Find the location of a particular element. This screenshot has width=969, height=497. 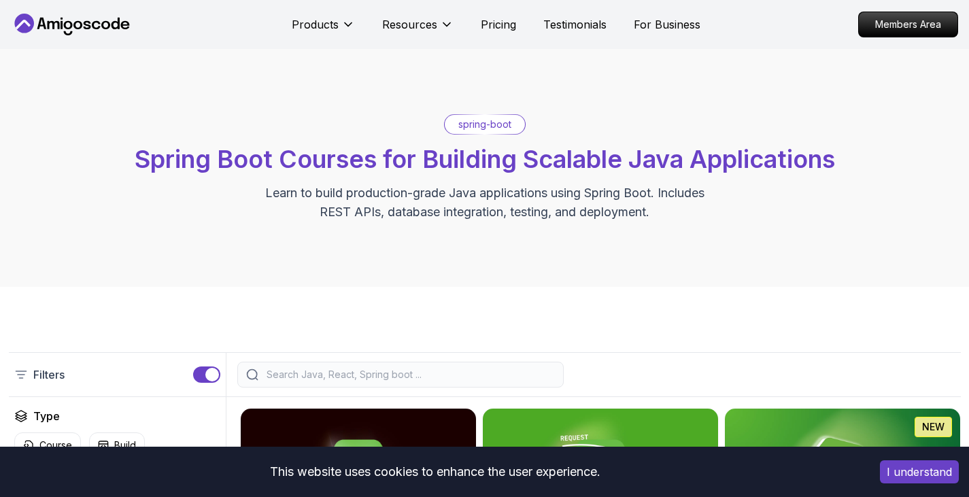

button: Accept cookies is located at coordinates (920, 472).